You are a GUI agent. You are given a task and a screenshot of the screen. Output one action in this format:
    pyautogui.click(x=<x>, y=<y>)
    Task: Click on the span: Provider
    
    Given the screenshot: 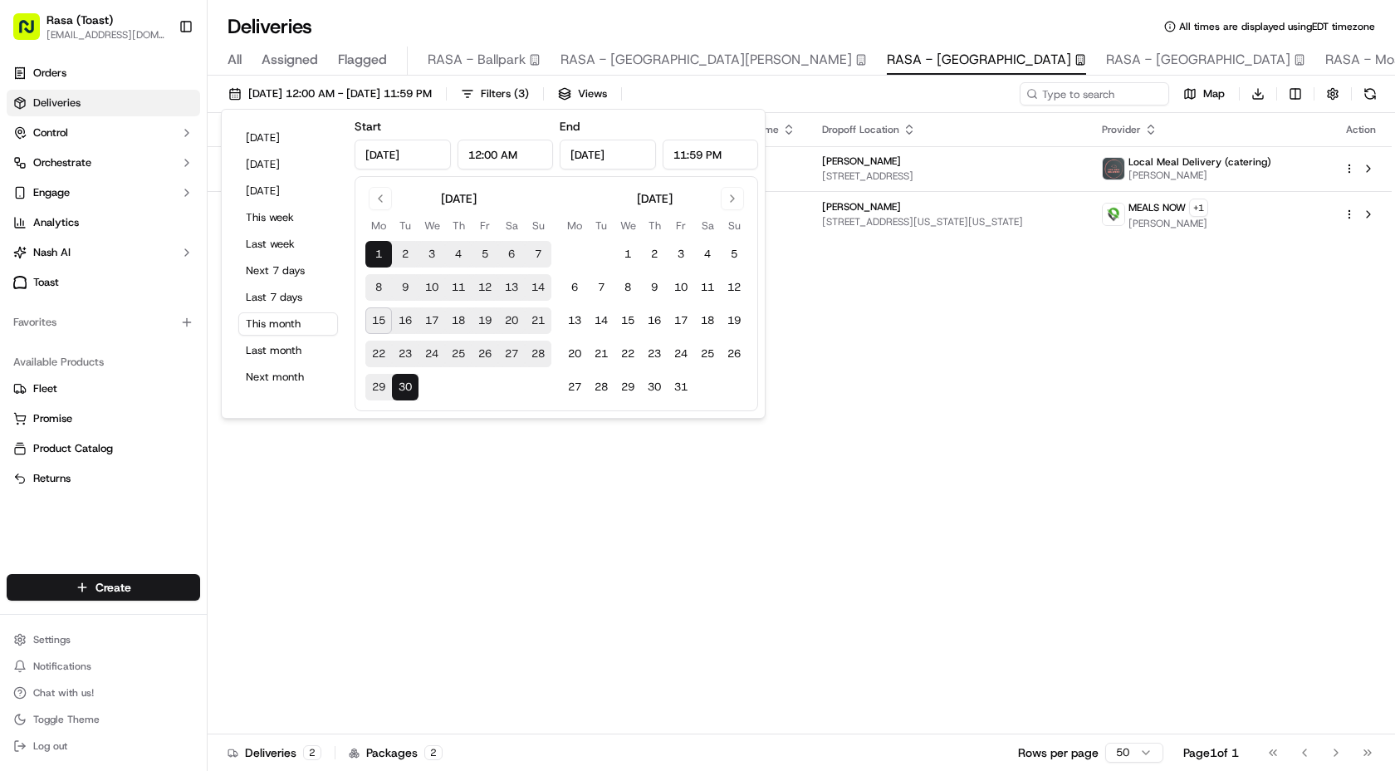 What is the action you would take?
    pyautogui.click(x=1121, y=130)
    